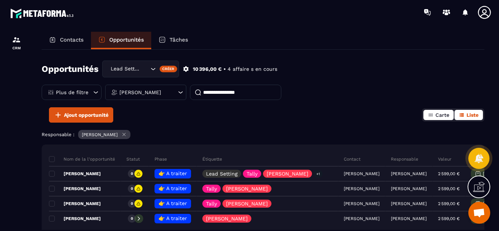 Image resolution: width=499 pixels, height=231 pixels. I want to click on p: Opportunités, so click(126, 40).